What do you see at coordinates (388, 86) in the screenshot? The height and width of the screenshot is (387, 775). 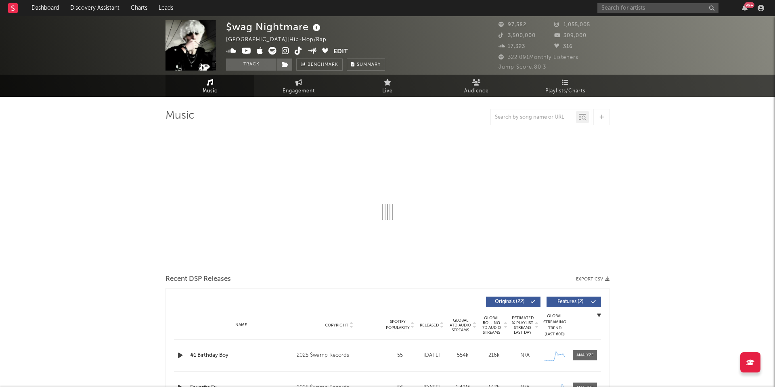 I see `a: Live` at bounding box center [388, 86].